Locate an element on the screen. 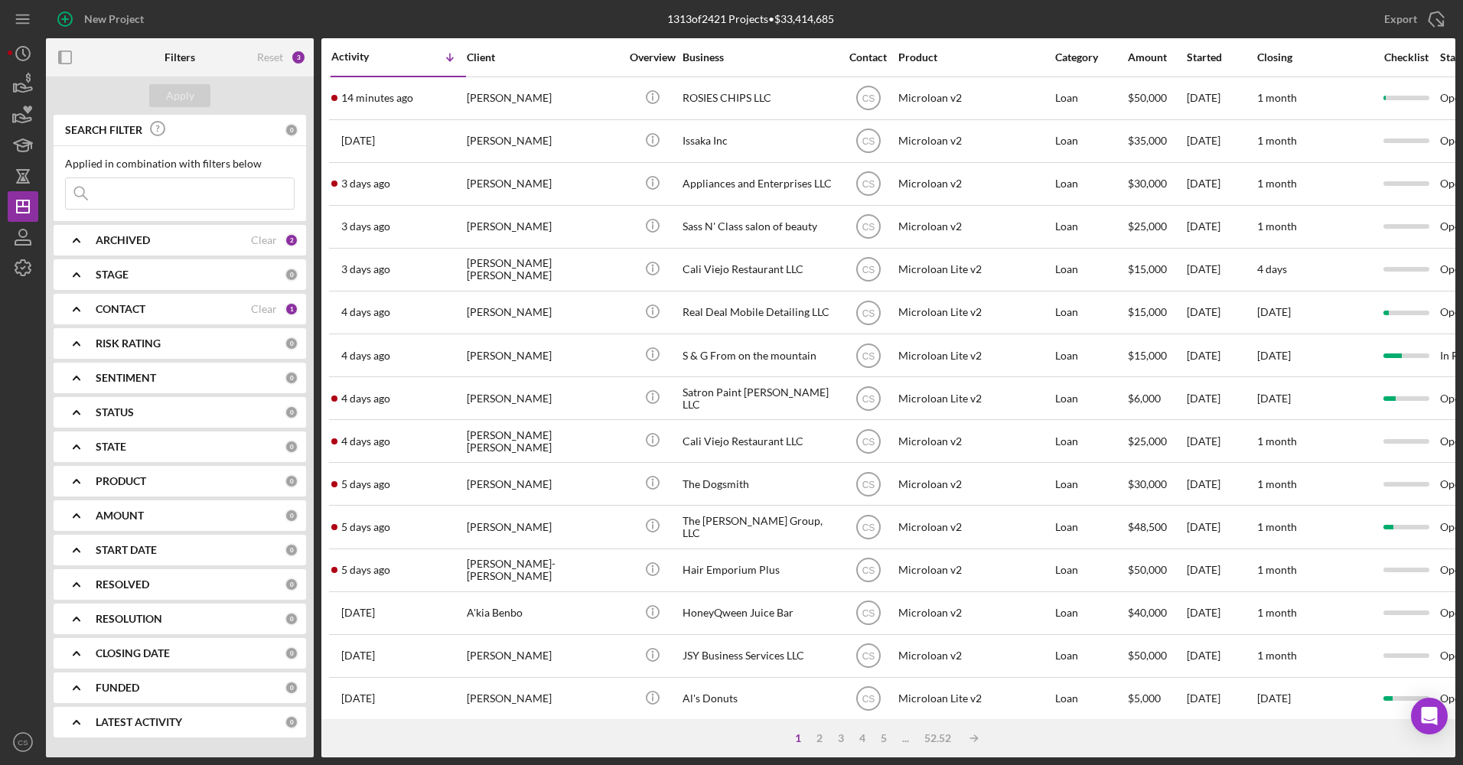 This screenshot has height=765, width=1463. div: Reset is located at coordinates (270, 57).